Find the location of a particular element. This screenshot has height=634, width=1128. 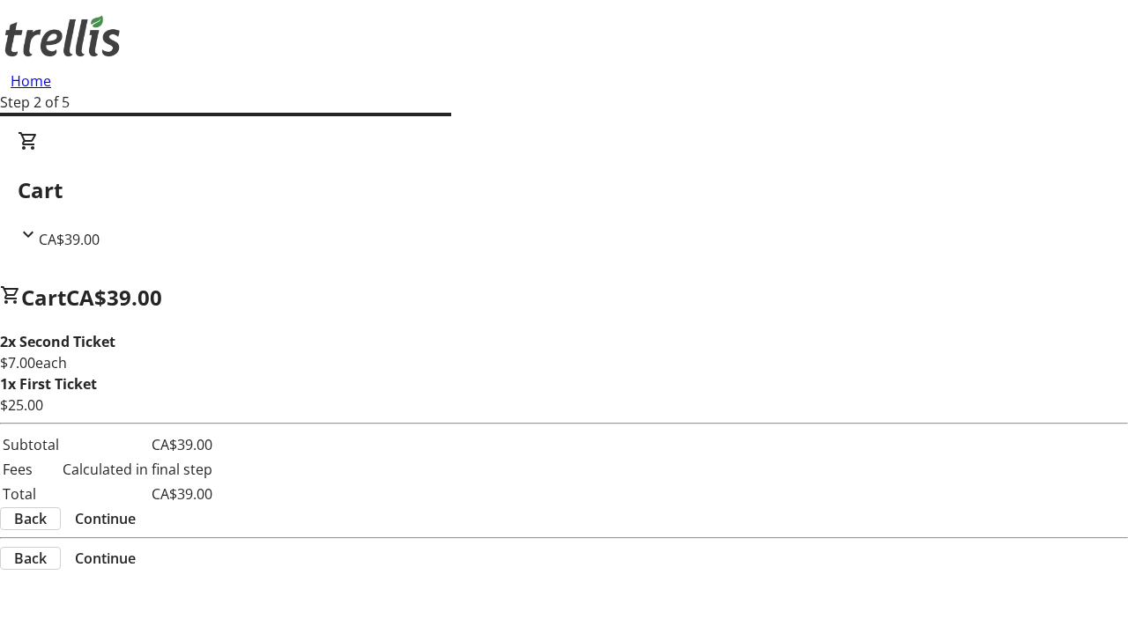

td: Total is located at coordinates (31, 494).